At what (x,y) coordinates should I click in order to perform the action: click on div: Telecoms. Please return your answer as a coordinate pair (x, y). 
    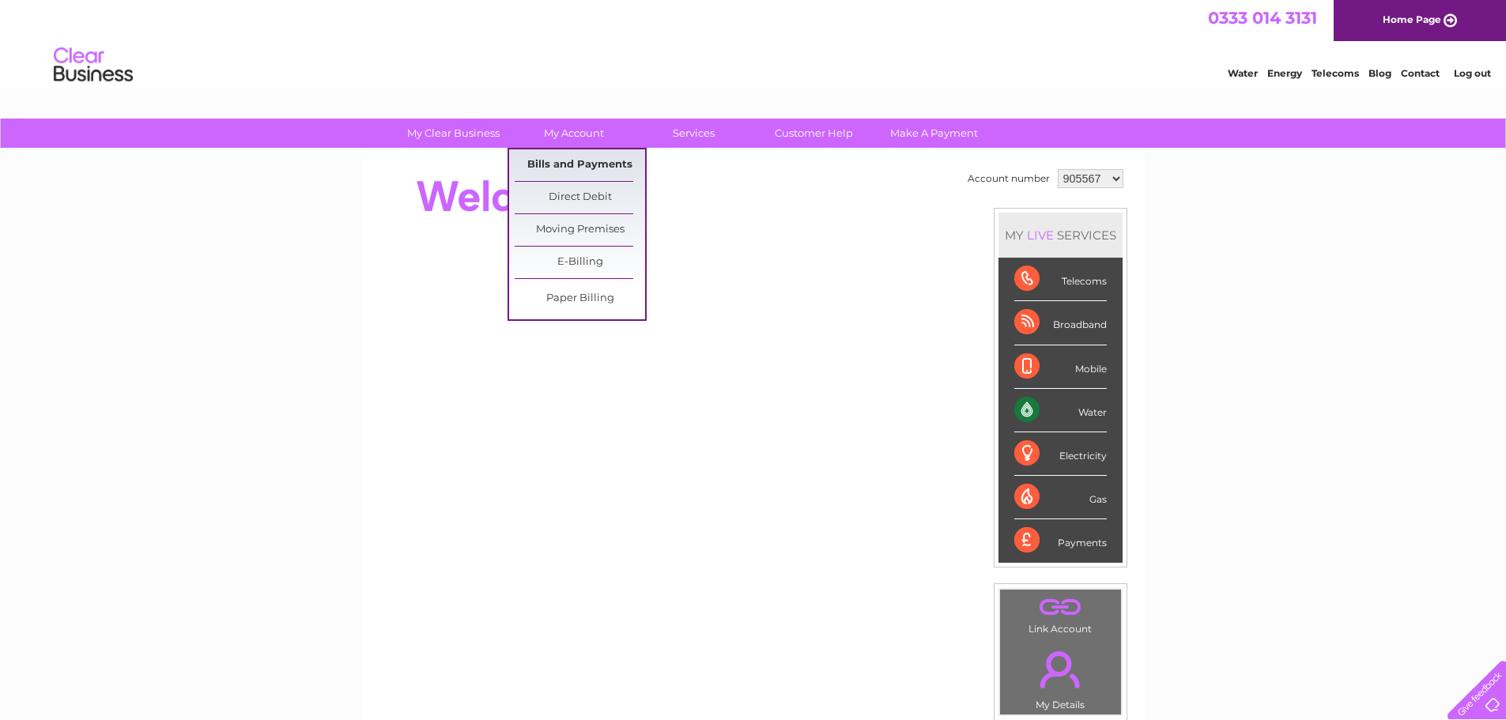
    Looking at the image, I should click on (1060, 279).